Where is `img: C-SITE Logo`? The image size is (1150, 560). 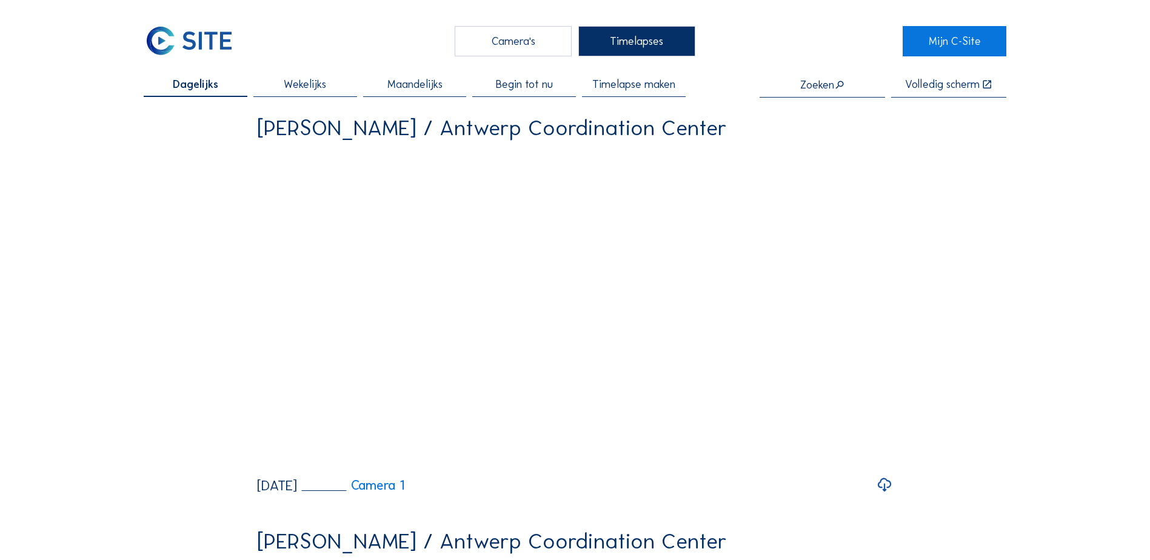
img: C-SITE Logo is located at coordinates (189, 41).